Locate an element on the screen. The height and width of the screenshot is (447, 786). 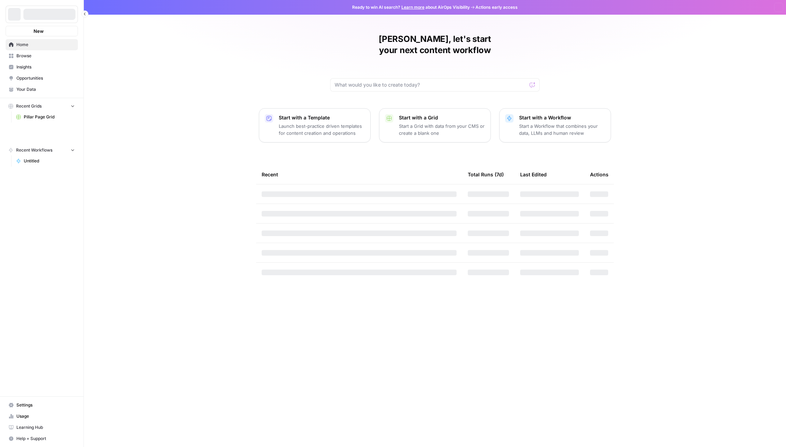
span: Recent Grids is located at coordinates (29, 106).